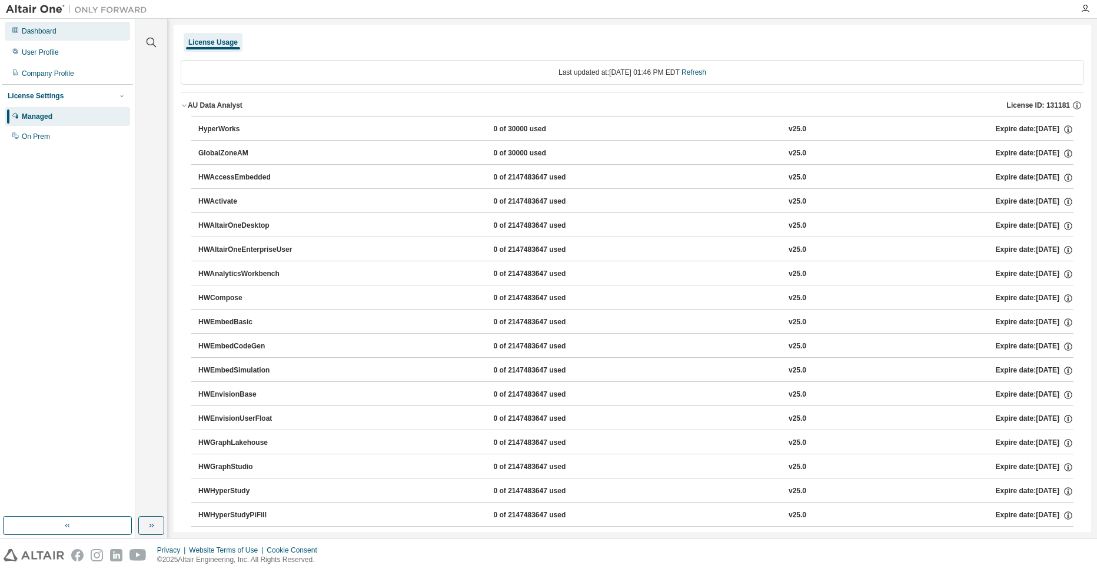 The width and height of the screenshot is (1097, 572). I want to click on img: facebook.svg, so click(77, 555).